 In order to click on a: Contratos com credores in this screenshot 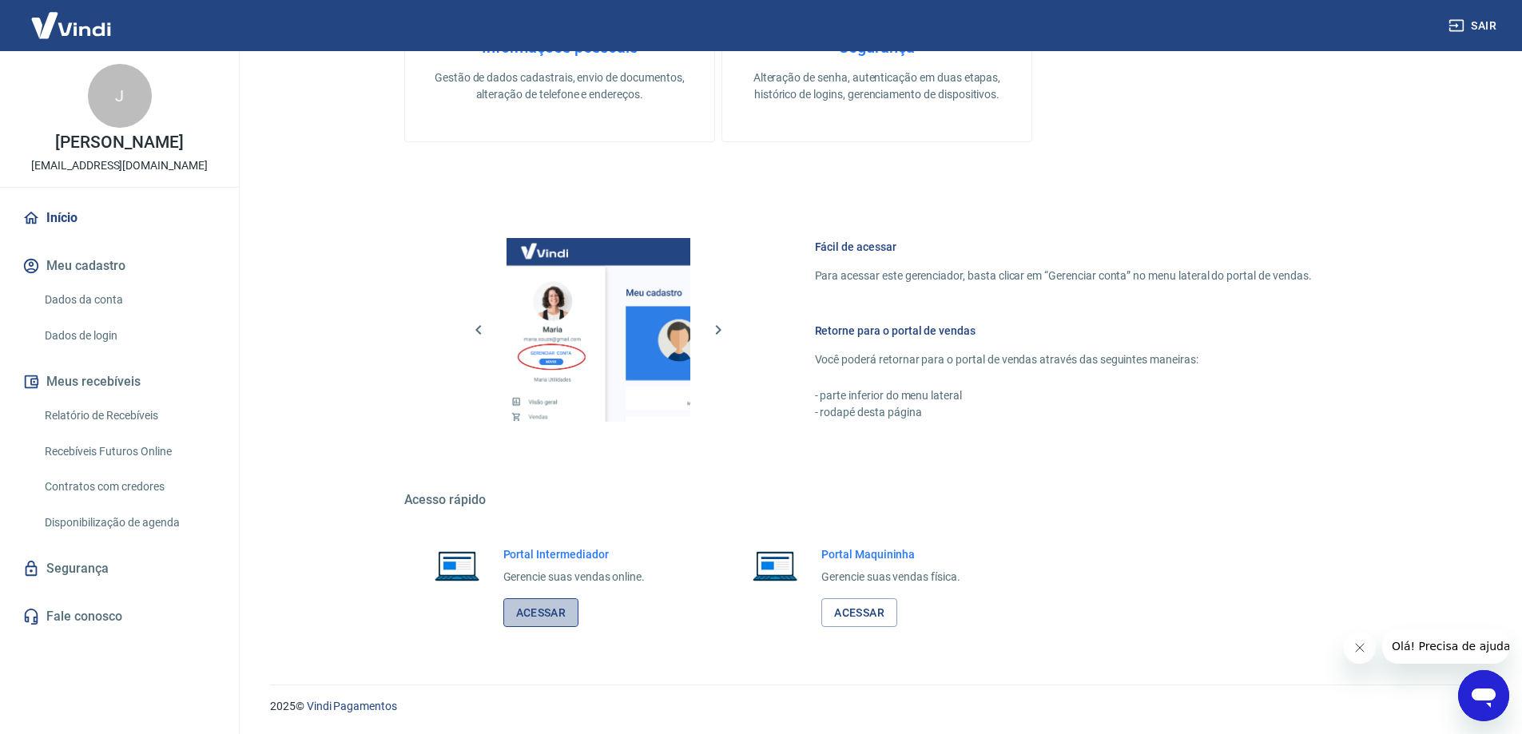, I will do `click(129, 486)`.